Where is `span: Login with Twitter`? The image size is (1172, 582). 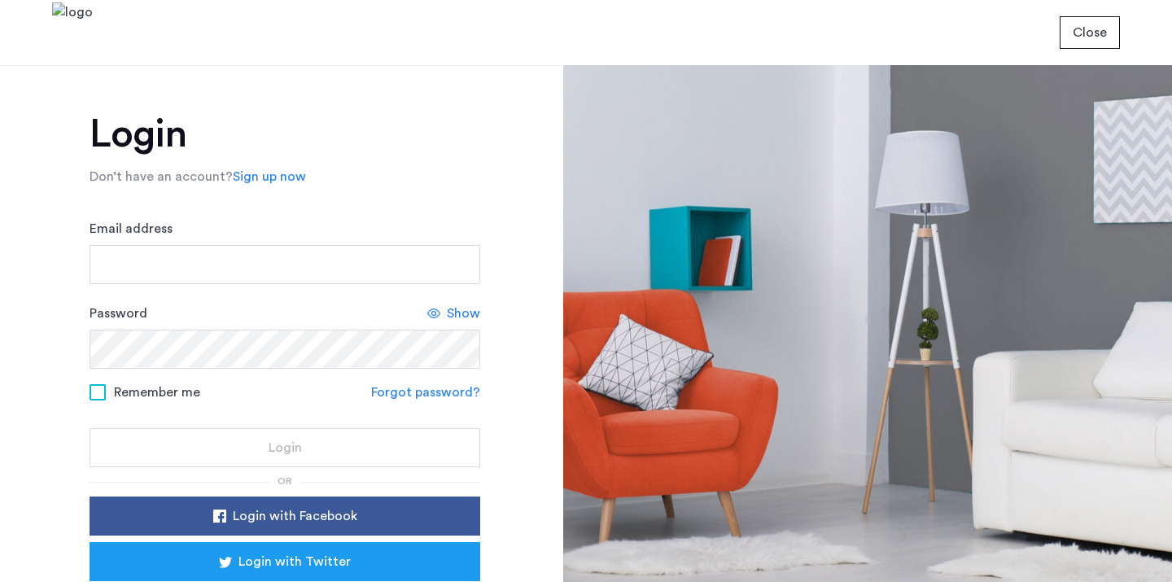
span: Login with Twitter is located at coordinates (295, 561).